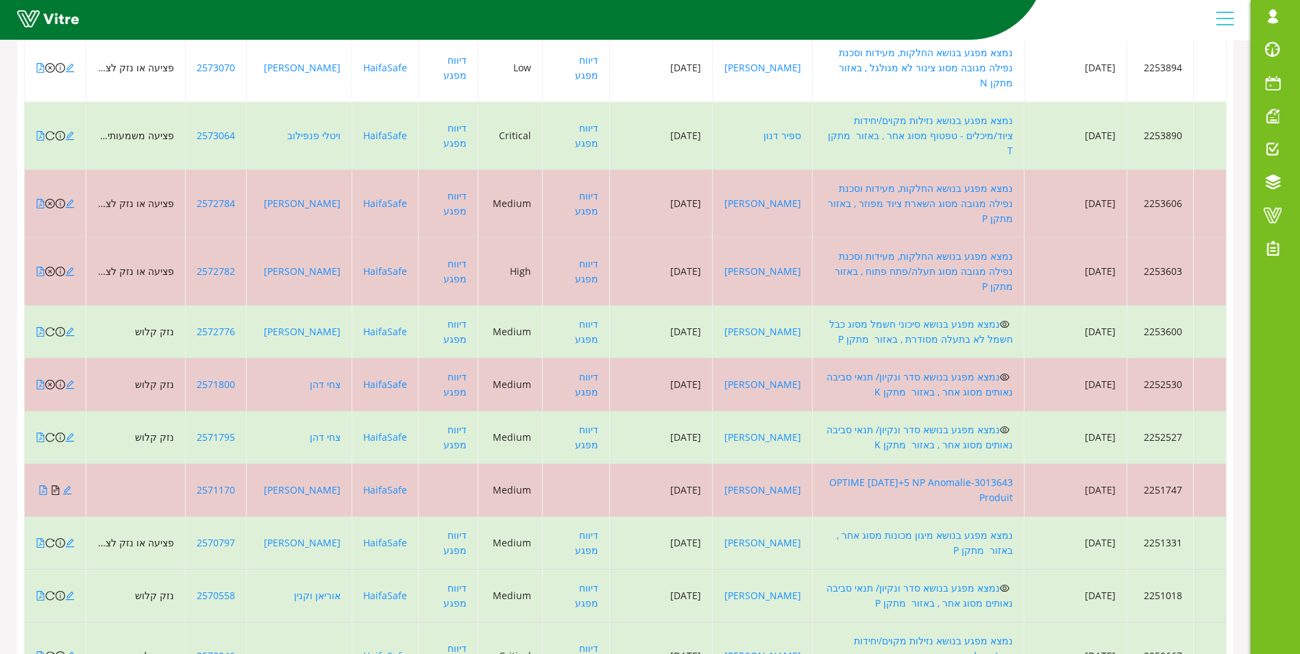 The height and width of the screenshot is (654, 1300). What do you see at coordinates (920, 135) in the screenshot?
I see `a: נמצא מפגע בנושא נזילות מקוים/יחידות ציוד/מיכלים - טפטוף מסוג אחר , באזור מתקן T` at bounding box center [920, 135].